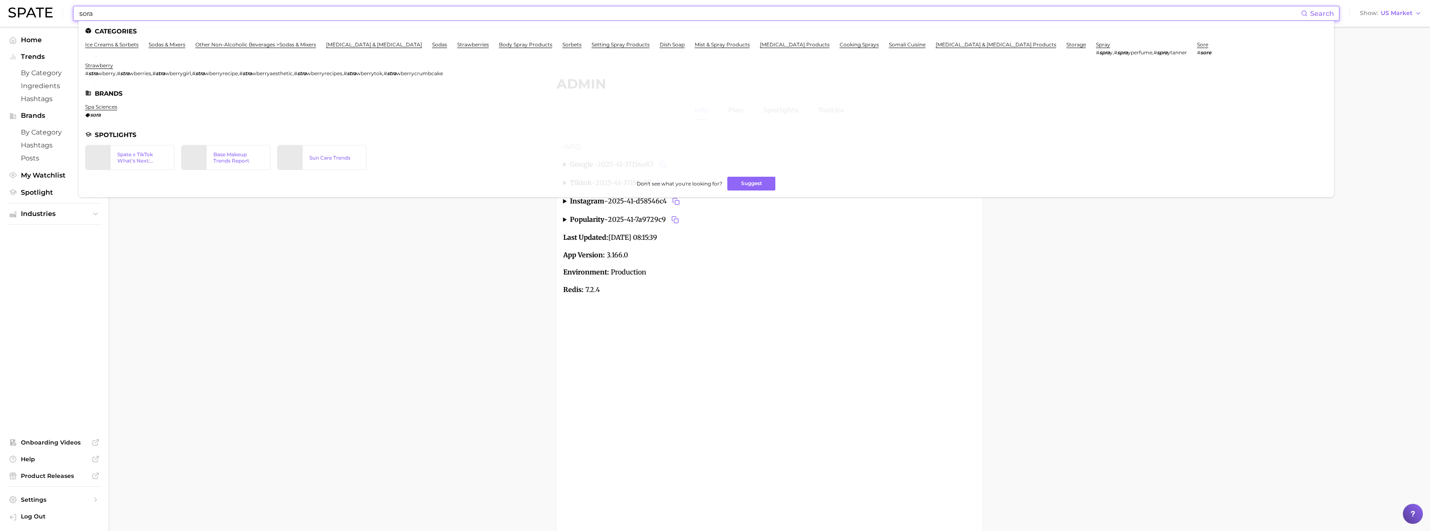  I want to click on span: wberrytok, so click(369, 73).